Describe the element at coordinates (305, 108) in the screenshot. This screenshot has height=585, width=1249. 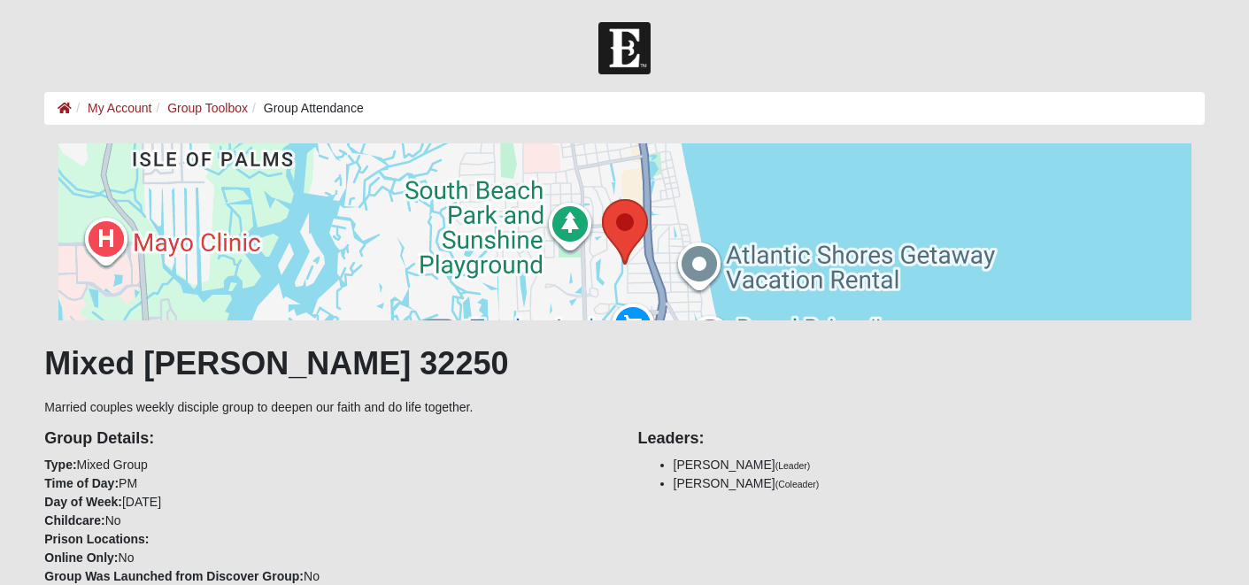
I see `li: Group Attendance` at that location.